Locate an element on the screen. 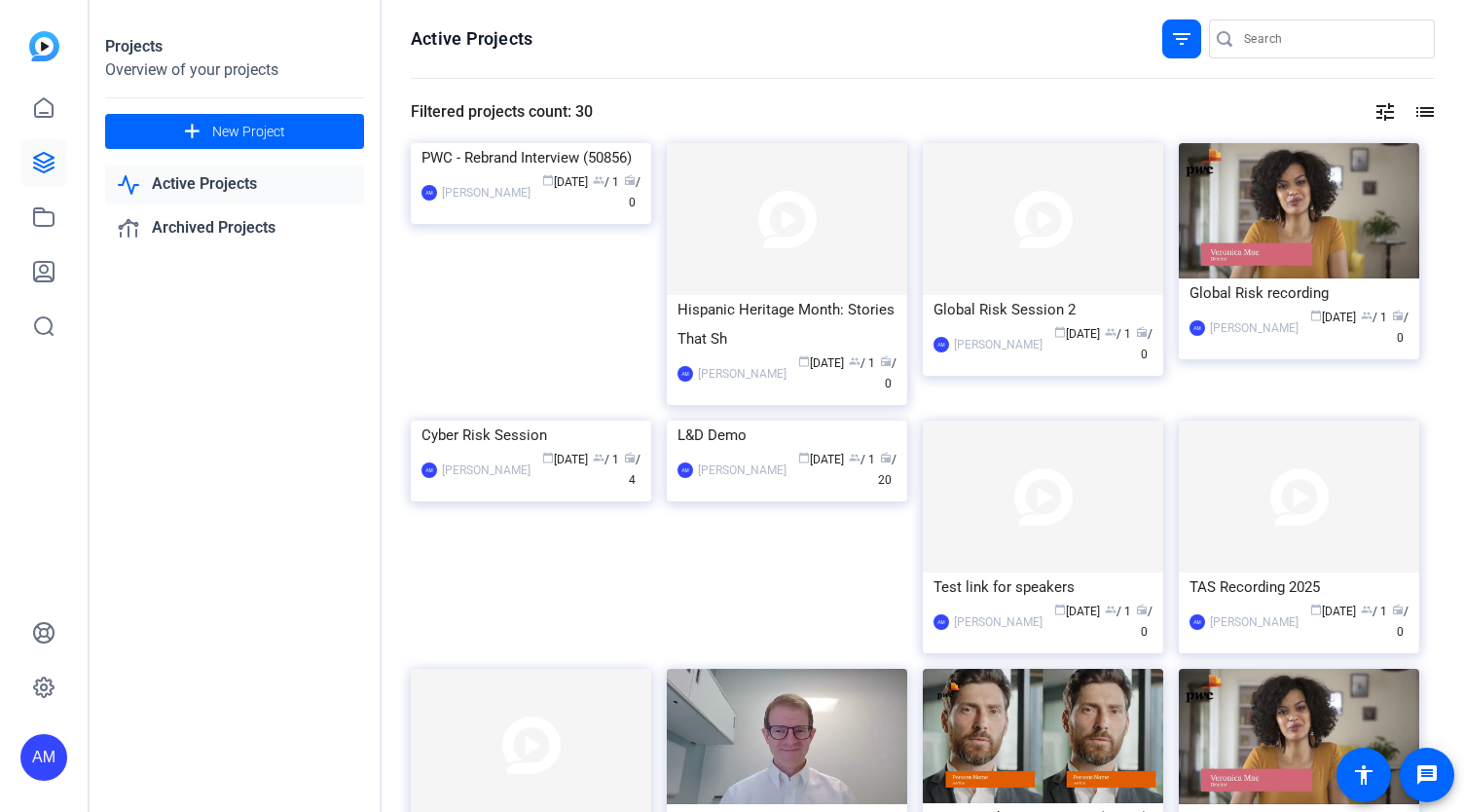 Image resolution: width=1464 pixels, height=812 pixels. span: / 4 is located at coordinates (631, 469).